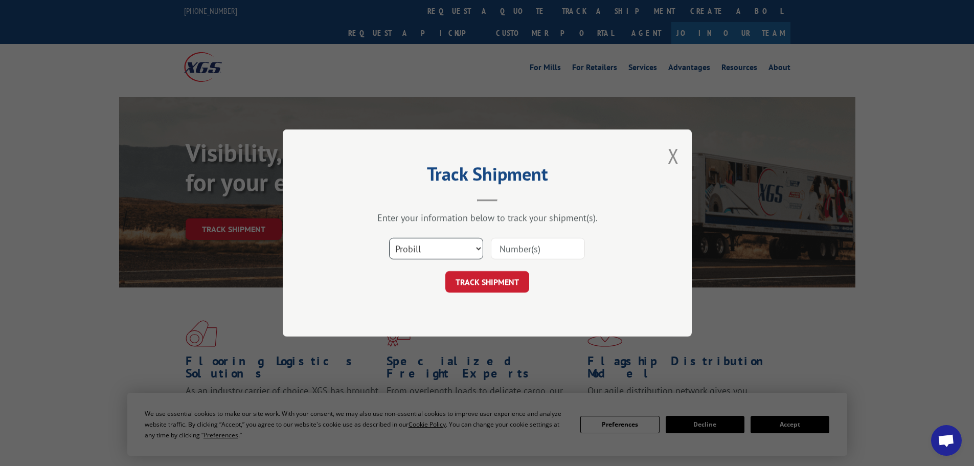 Image resolution: width=974 pixels, height=466 pixels. Describe the element at coordinates (673, 155) in the screenshot. I see `button: Close modal` at that location.